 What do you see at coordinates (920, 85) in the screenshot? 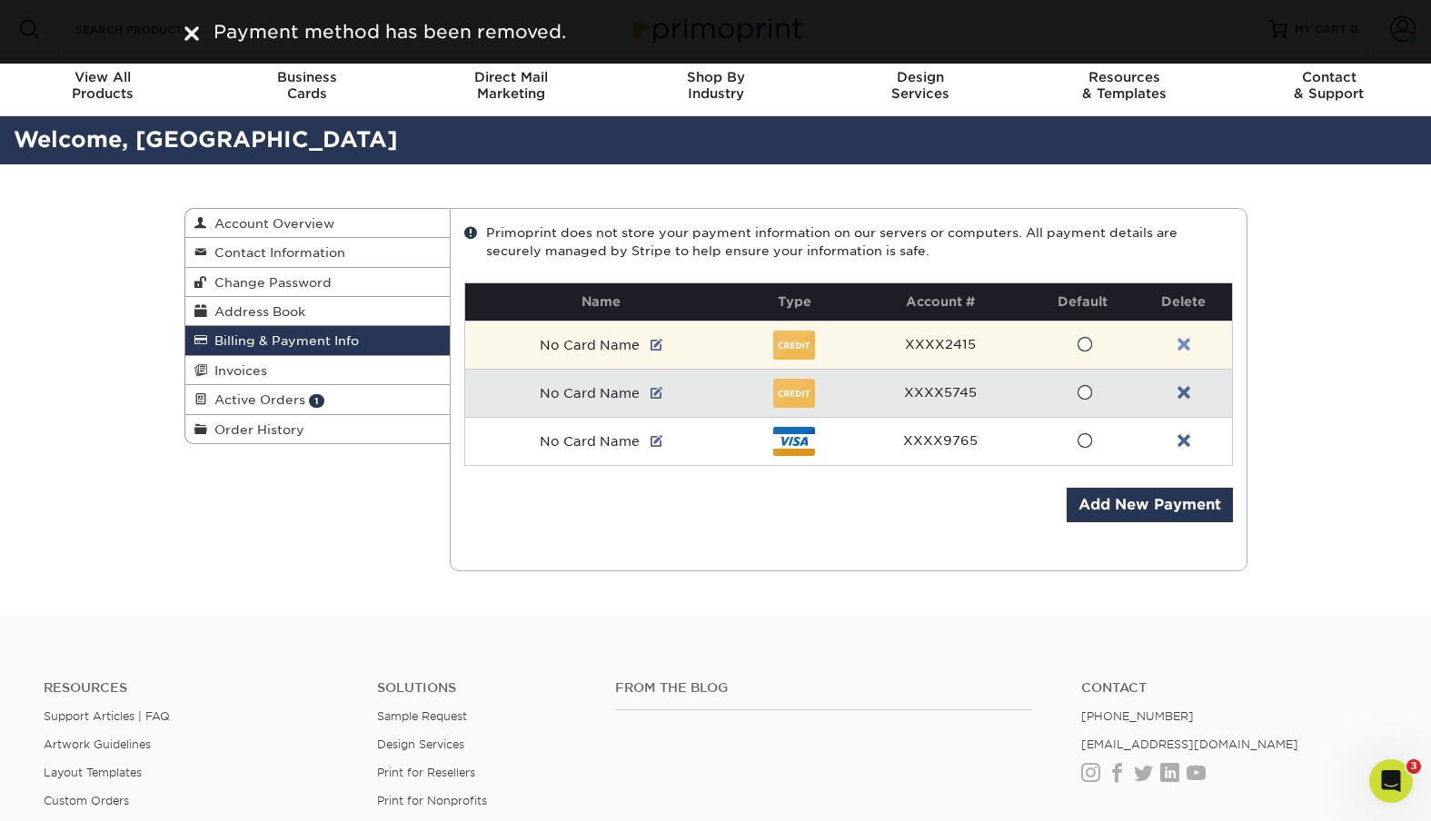
I see `div: Services` at bounding box center [920, 85].